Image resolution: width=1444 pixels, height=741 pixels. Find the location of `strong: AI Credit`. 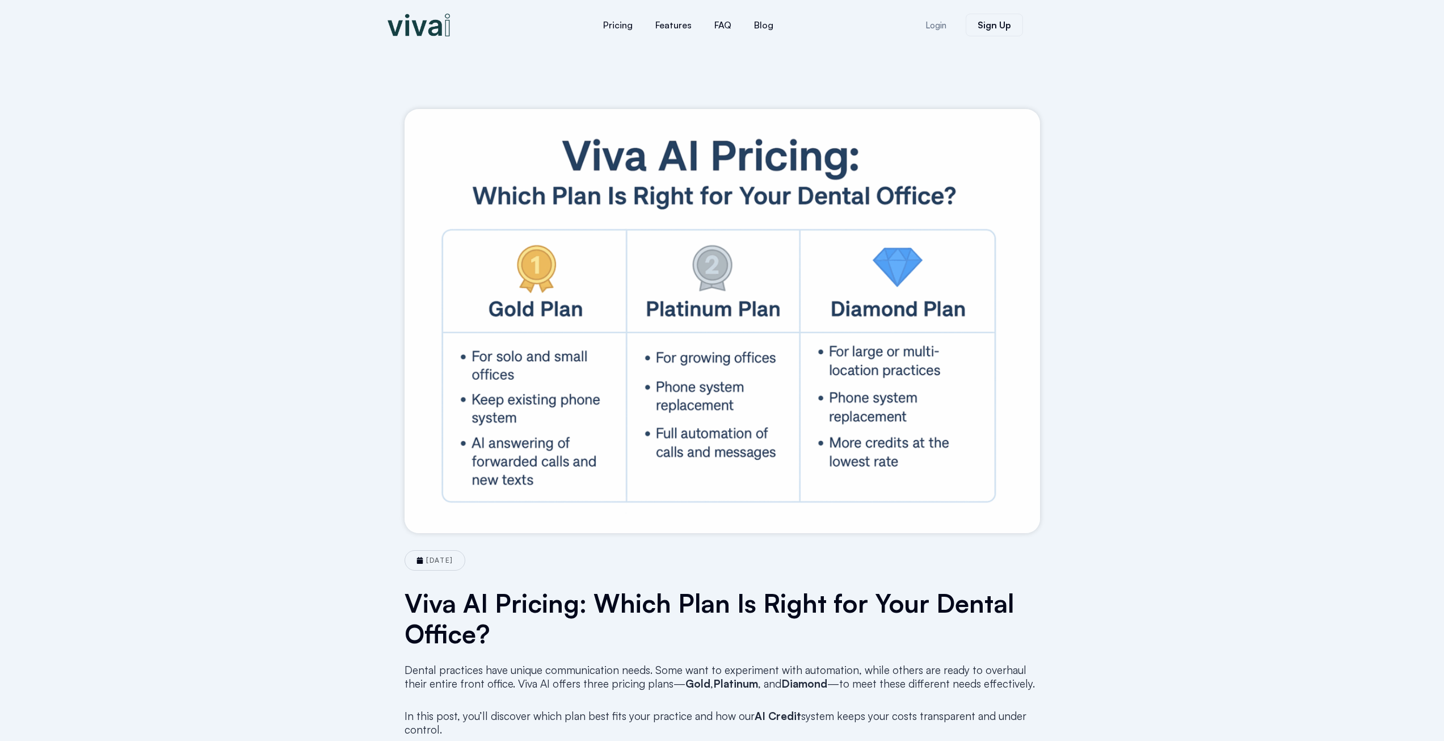

strong: AI Credit is located at coordinates (778, 716).